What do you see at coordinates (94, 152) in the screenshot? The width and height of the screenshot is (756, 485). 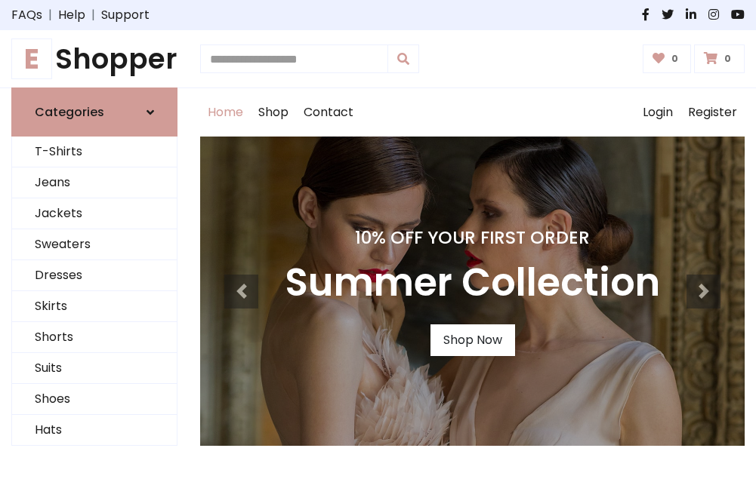 I see `a: T-Shirts` at bounding box center [94, 152].